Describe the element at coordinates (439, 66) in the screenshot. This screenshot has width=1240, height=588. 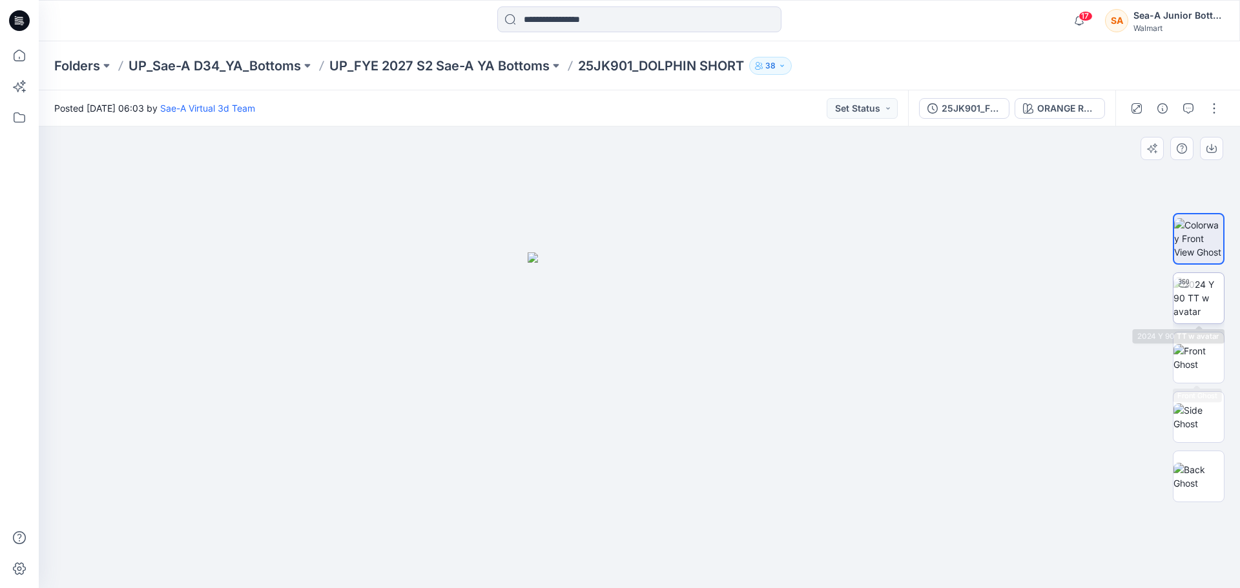
I see `a: UP_FYE 2027 S2 Sae-A YA Bottoms` at that location.